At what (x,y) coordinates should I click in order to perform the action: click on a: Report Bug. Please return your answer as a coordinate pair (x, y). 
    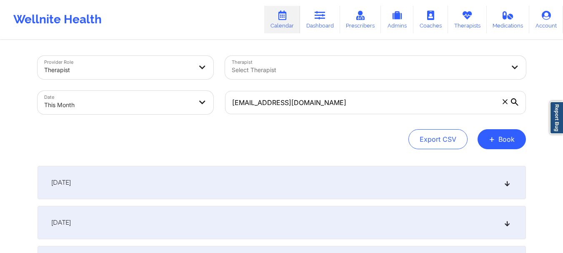
    Looking at the image, I should click on (556, 118).